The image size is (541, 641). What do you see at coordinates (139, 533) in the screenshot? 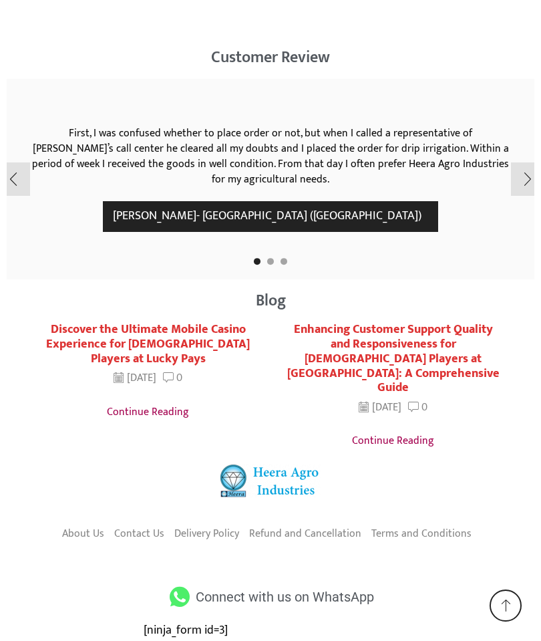
I see `a: Contact Us` at bounding box center [139, 533].